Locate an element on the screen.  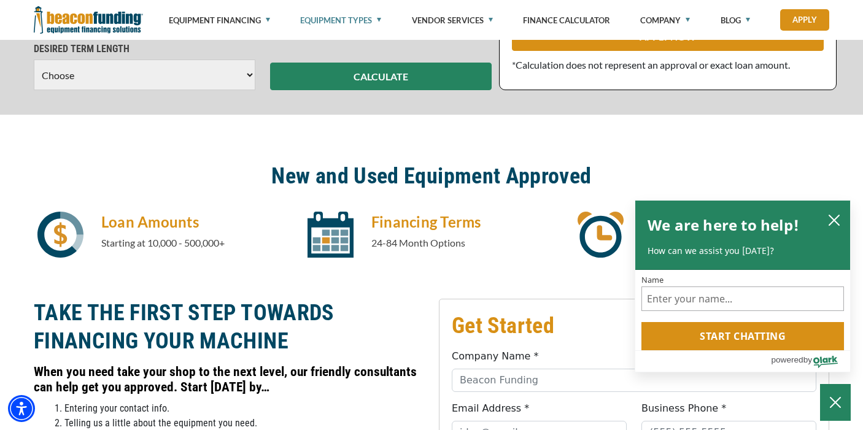
div: olark chatbox is located at coordinates (743, 287).